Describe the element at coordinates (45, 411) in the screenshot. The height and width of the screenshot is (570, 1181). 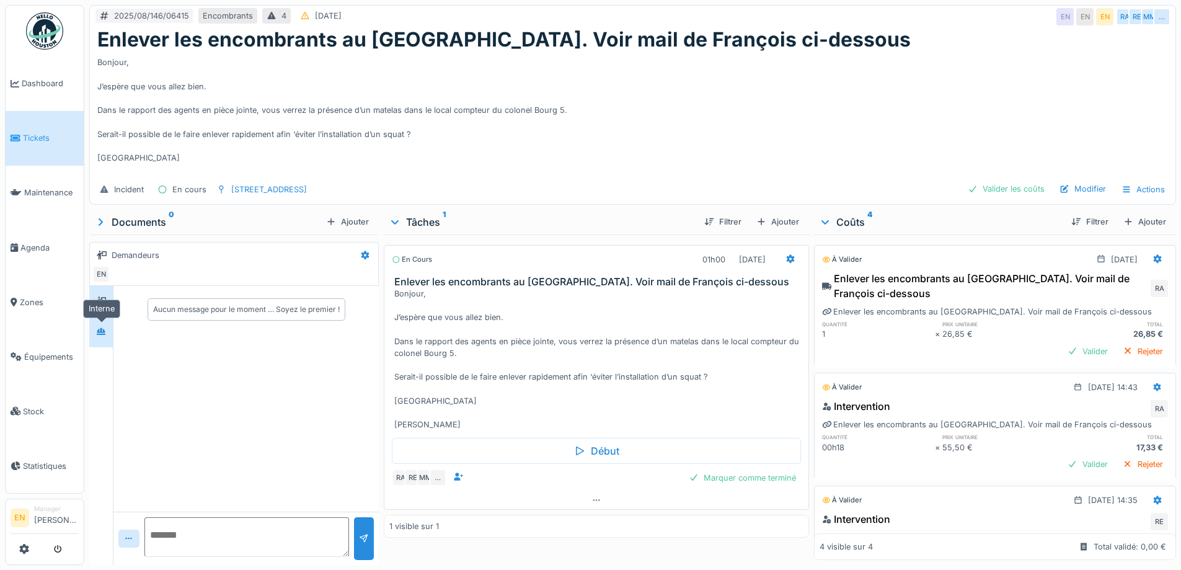
I see `a: Stock` at that location.